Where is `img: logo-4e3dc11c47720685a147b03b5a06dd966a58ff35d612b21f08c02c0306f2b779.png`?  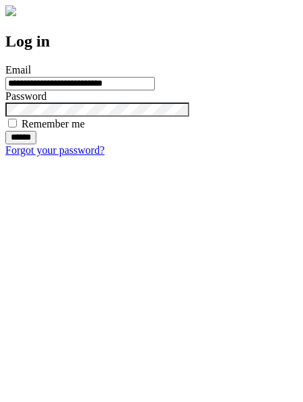
img: logo-4e3dc11c47720685a147b03b5a06dd966a58ff35d612b21f08c02c0306f2b779.png is located at coordinates (11, 11).